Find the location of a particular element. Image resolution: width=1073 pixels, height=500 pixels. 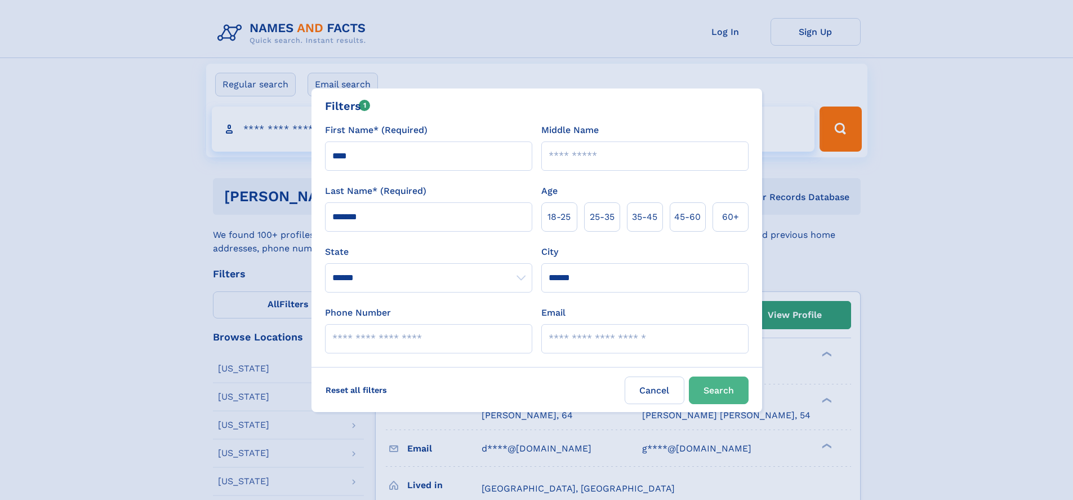

span: 18‑25 is located at coordinates (559, 217).